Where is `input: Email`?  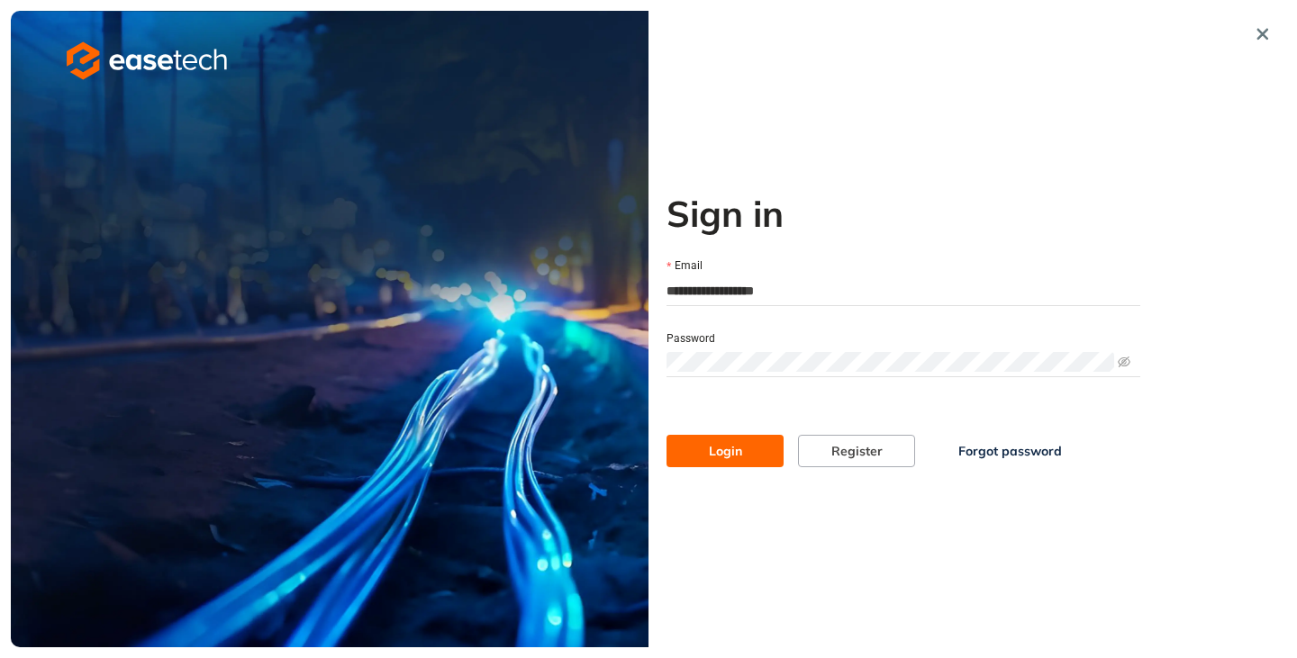
input: Email is located at coordinates (903, 291).